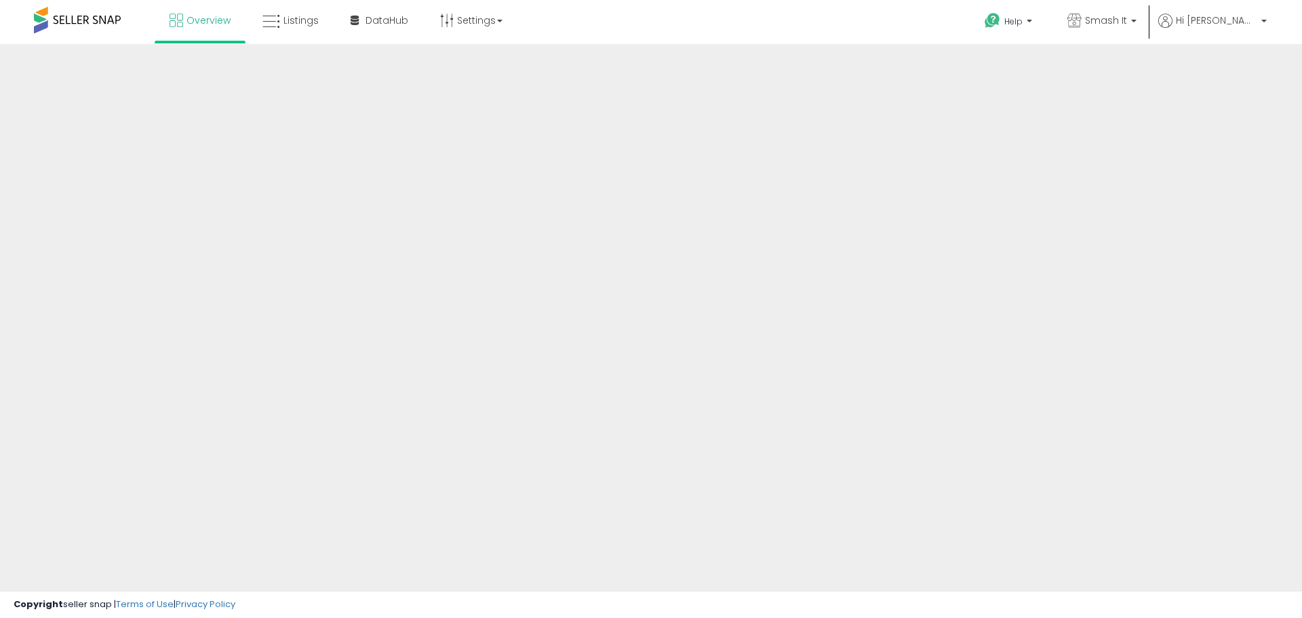  Describe the element at coordinates (1010, 23) in the screenshot. I see `a: Help` at that location.